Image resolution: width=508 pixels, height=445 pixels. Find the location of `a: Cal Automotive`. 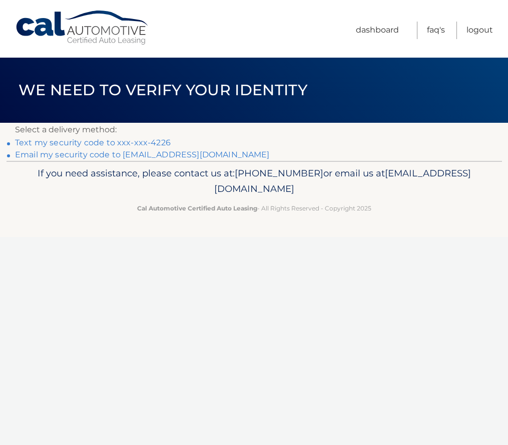

a: Cal Automotive is located at coordinates (83, 28).